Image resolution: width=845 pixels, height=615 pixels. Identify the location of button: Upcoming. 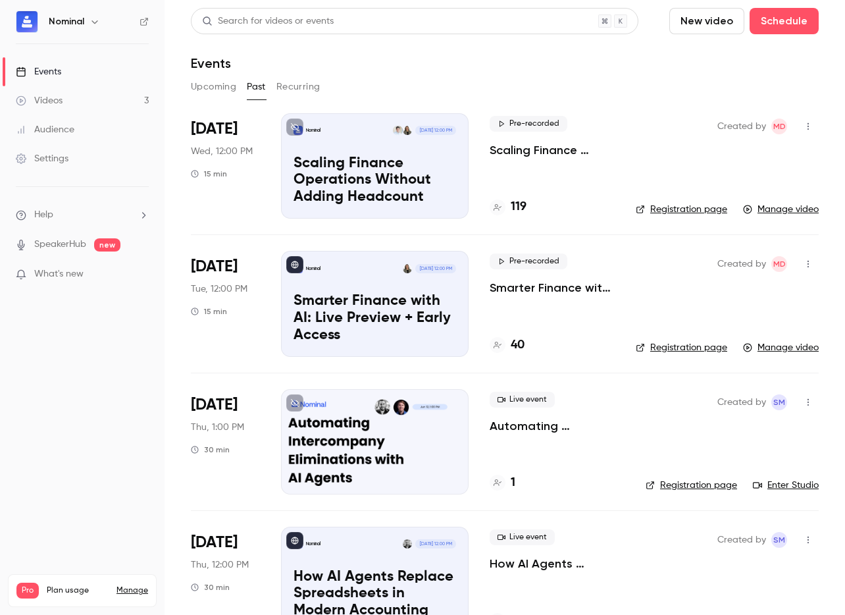
(213, 87).